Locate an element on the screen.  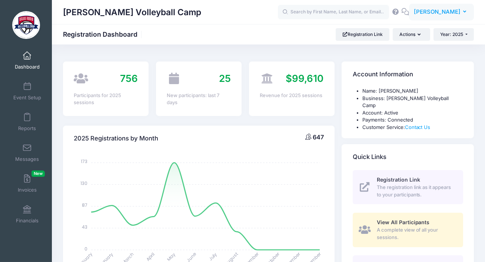
span: Registration Link is located at coordinates (398, 179).